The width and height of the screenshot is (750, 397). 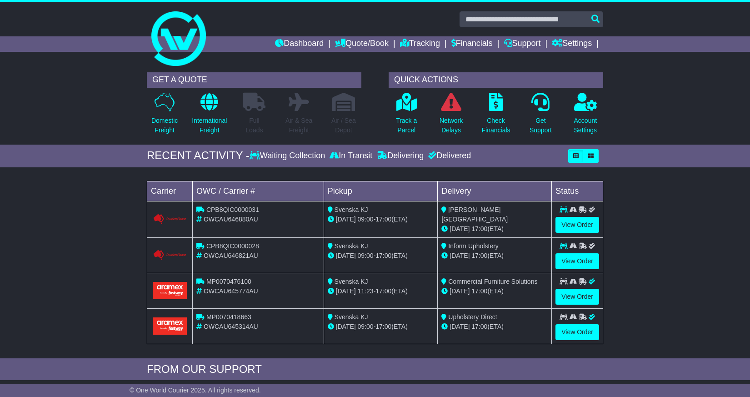 What do you see at coordinates (254, 80) in the screenshot?
I see `div: GET A QUOTE` at bounding box center [254, 80].